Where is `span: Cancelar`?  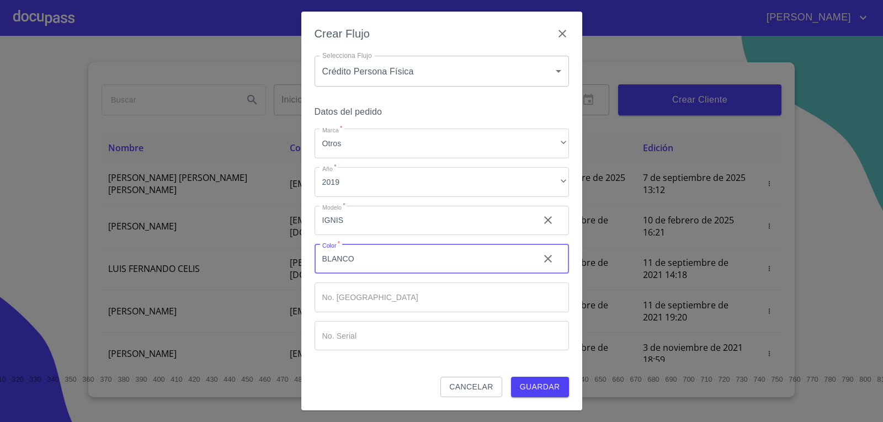
span: Cancelar is located at coordinates (471, 387).